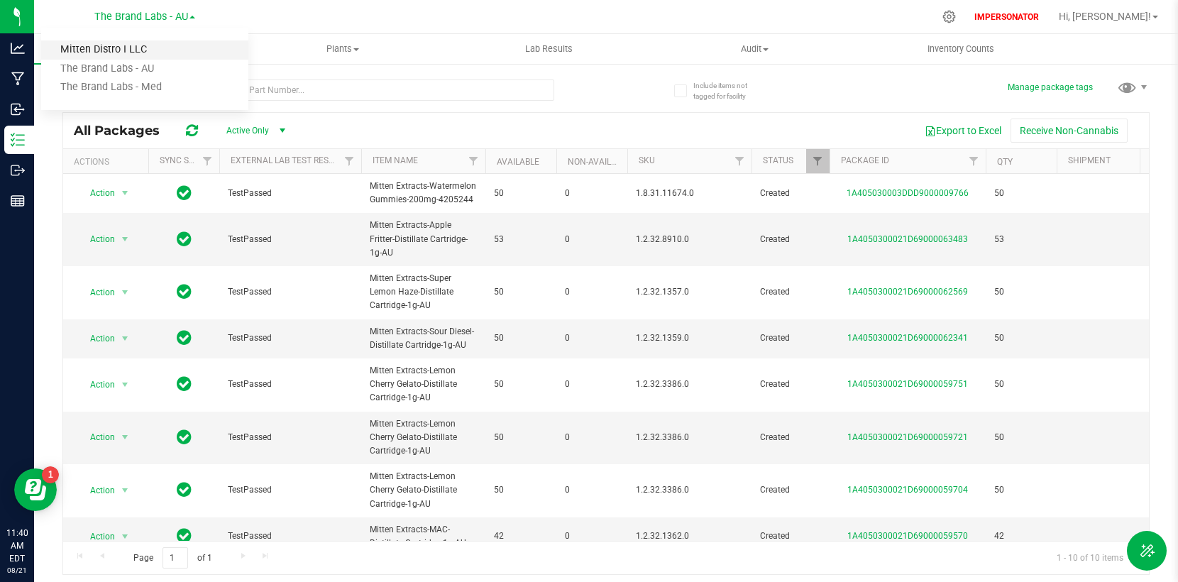 The width and height of the screenshot is (1178, 582). I want to click on a: Status, so click(778, 160).